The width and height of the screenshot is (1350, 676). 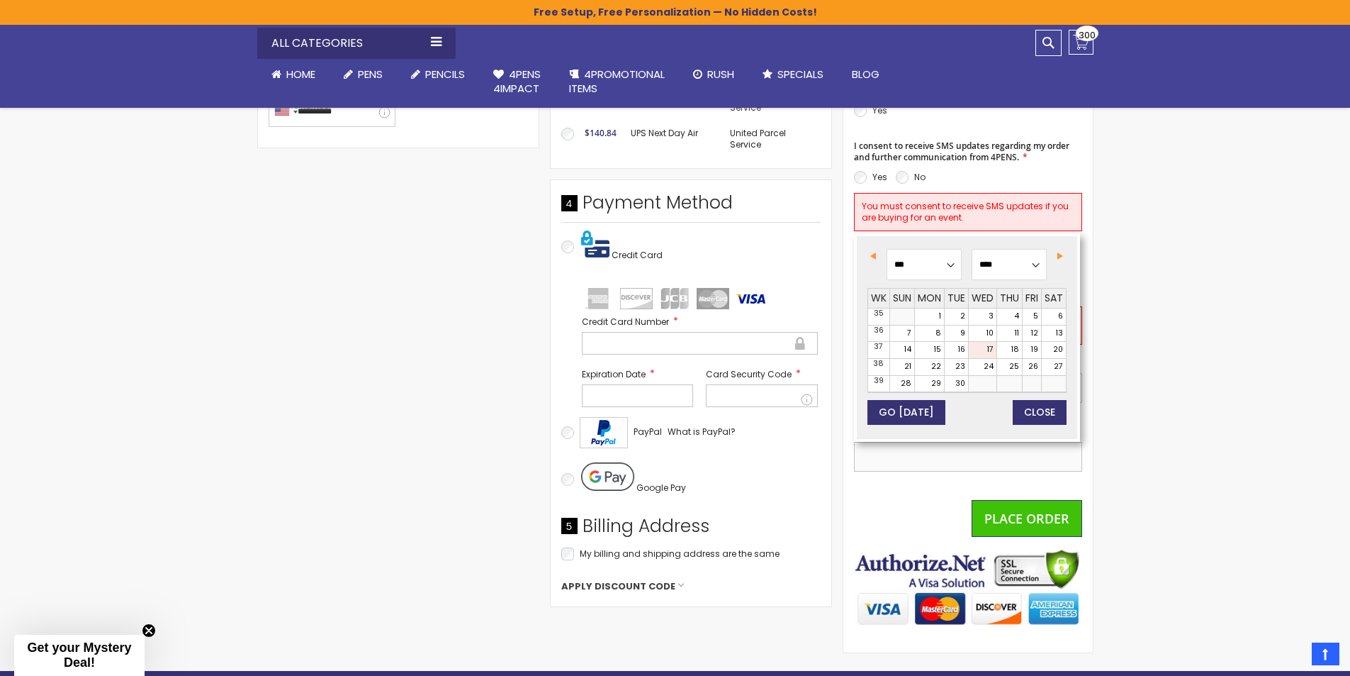 I want to click on div: Billing Address, so click(x=691, y=530).